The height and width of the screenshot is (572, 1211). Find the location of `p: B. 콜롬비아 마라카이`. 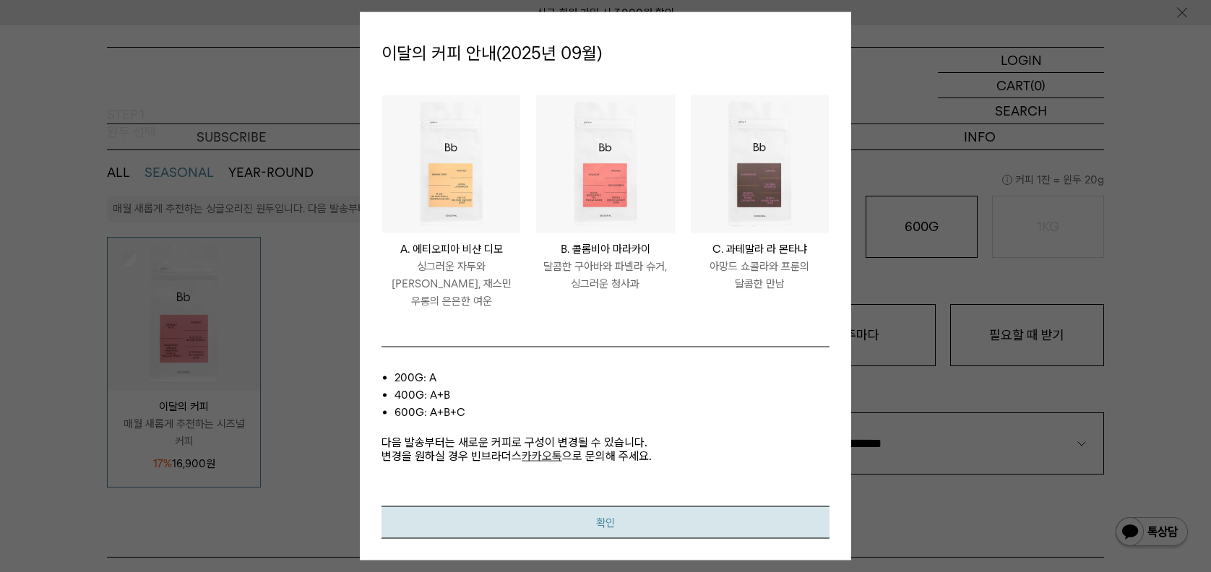

p: B. 콜롬비아 마라카이 is located at coordinates (605, 249).